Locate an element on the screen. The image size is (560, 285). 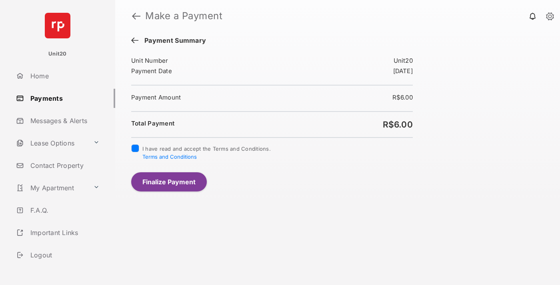
a: Contact Property is located at coordinates (64, 166).